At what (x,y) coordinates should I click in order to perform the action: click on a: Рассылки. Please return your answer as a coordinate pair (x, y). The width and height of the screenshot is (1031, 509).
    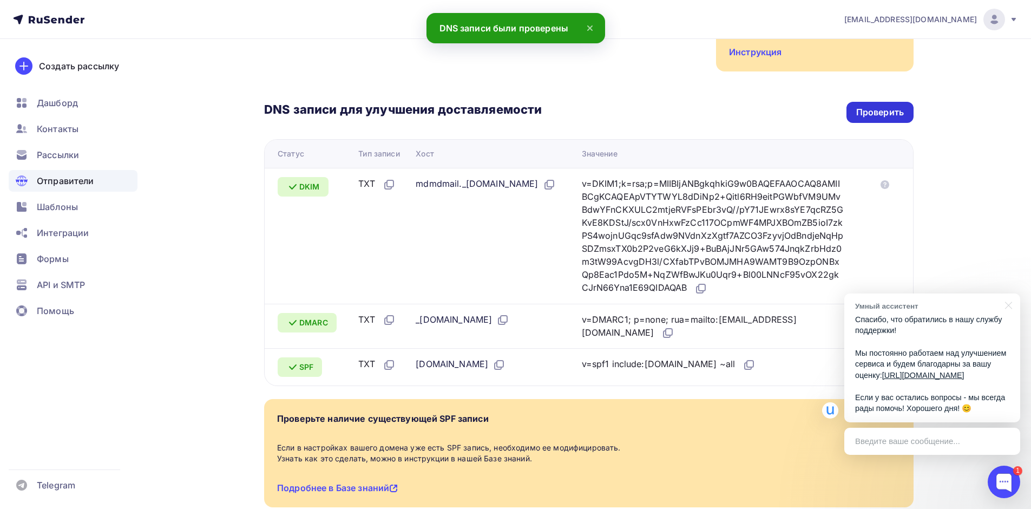
    Looking at the image, I should click on (73, 155).